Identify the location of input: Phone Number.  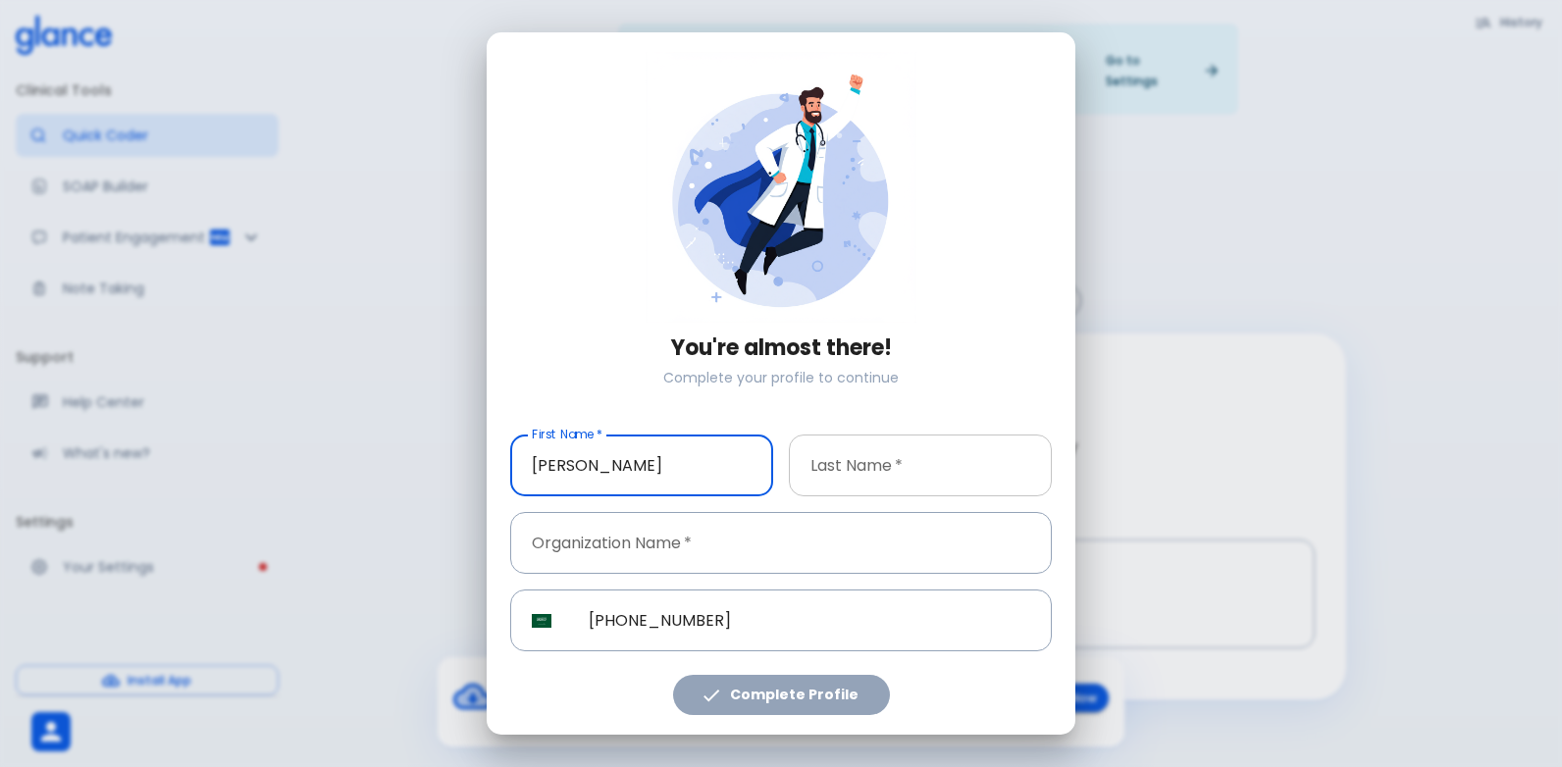
(810, 620).